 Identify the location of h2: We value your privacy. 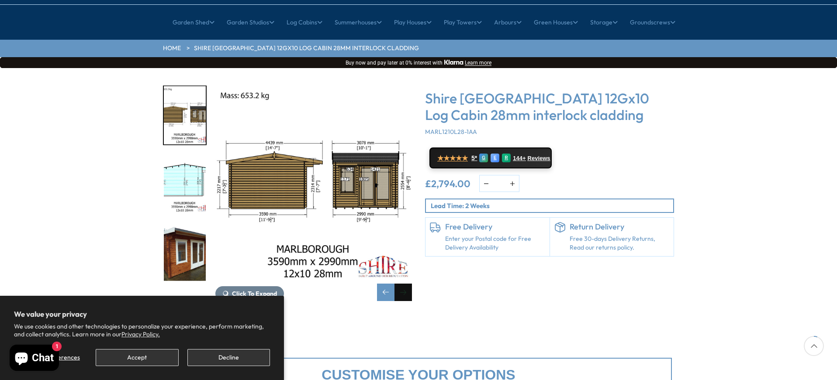
(142, 314).